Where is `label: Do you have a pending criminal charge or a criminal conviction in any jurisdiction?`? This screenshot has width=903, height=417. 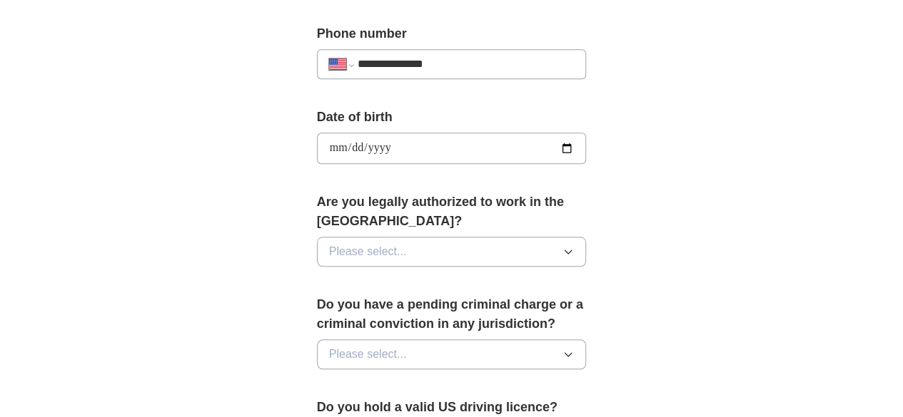
label: Do you have a pending criminal charge or a criminal conviction in any jurisdiction? is located at coordinates (452, 315).